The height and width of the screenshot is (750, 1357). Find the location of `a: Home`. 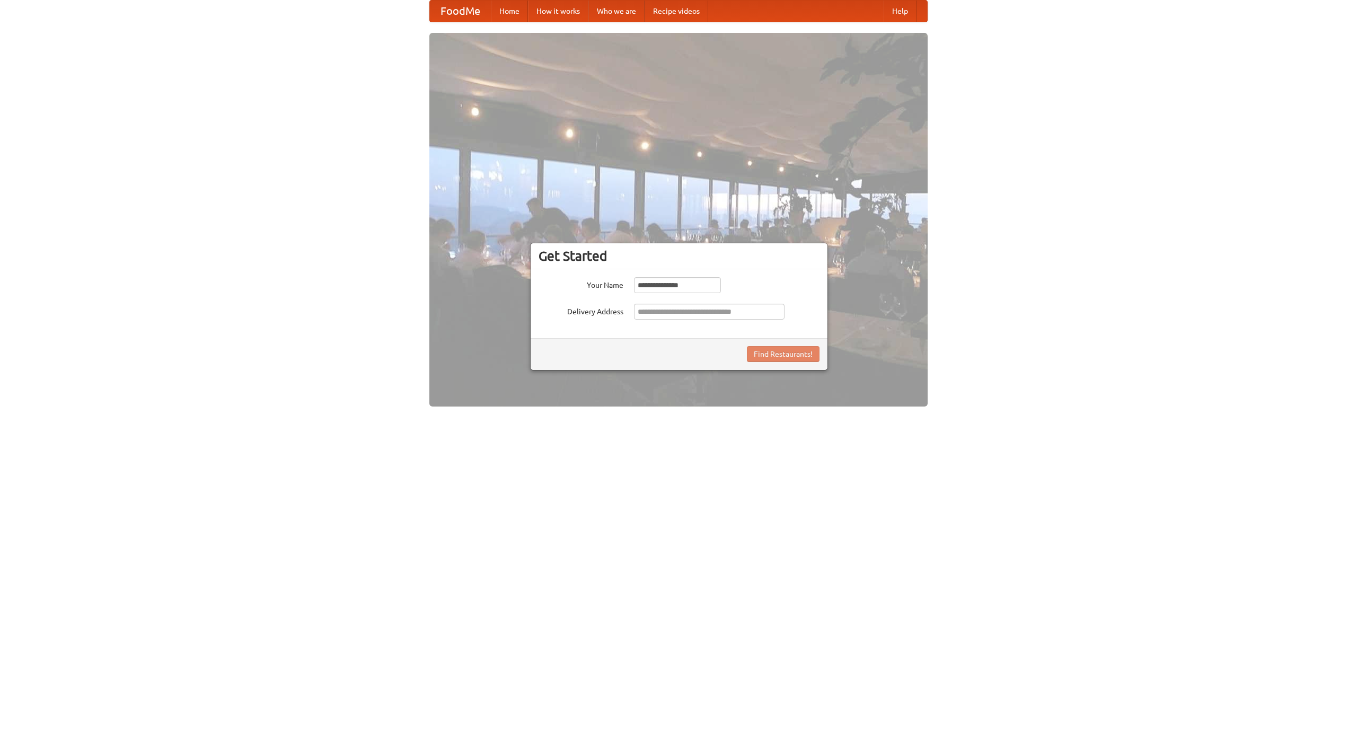

a: Home is located at coordinates (509, 11).